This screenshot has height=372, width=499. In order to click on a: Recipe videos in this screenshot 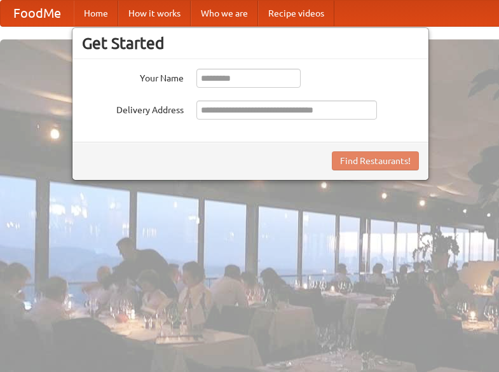, I will do `click(296, 13)`.